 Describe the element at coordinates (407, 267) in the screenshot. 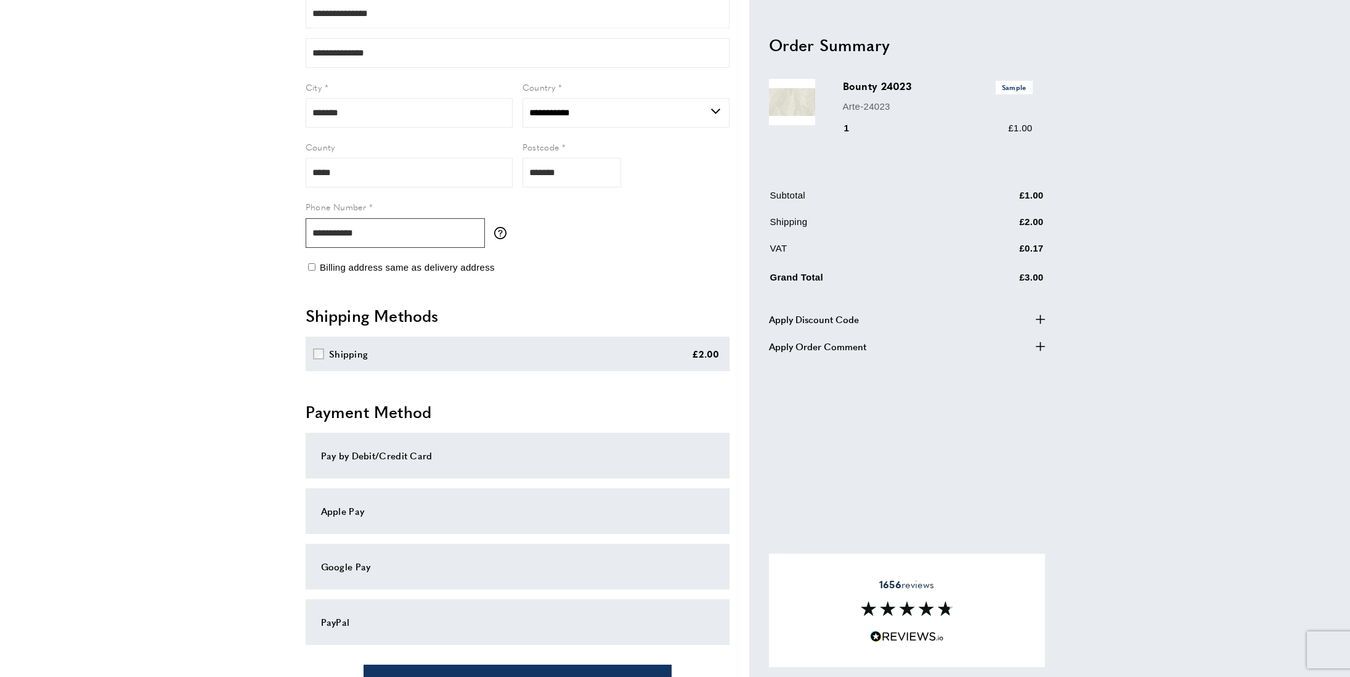

I see `span: Billing address same as delivery address` at that location.